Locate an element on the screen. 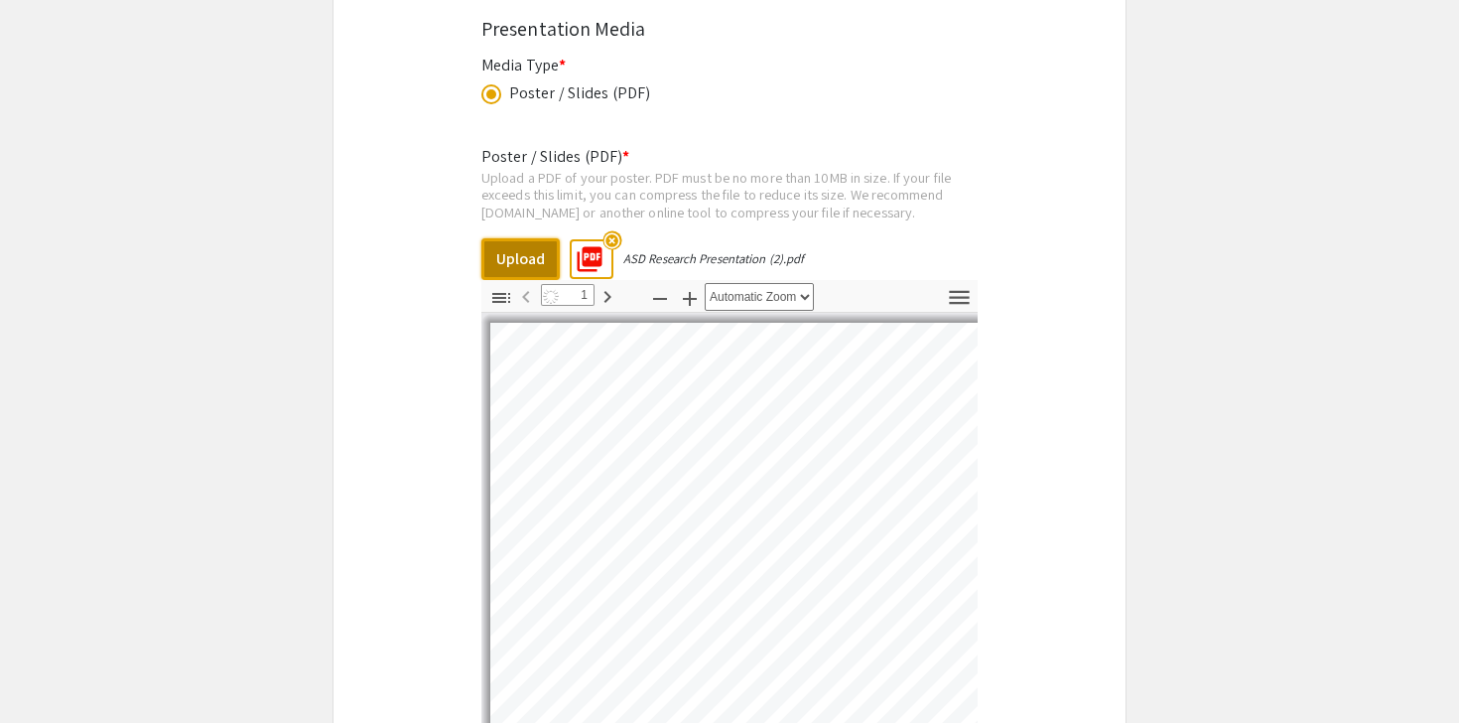 The image size is (1459, 723). button: Toggle Sidebar is located at coordinates (501, 297).